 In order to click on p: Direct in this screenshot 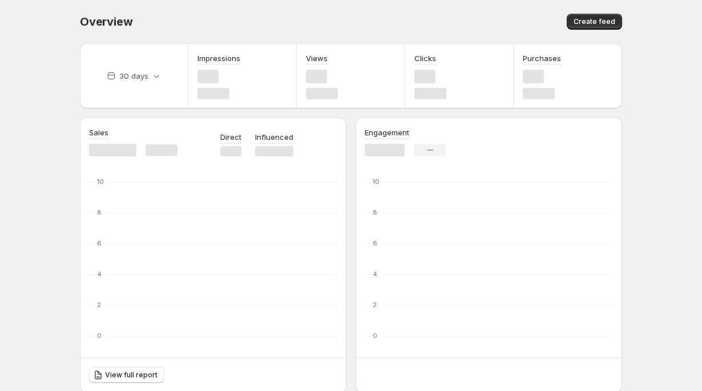, I will do `click(231, 137)`.